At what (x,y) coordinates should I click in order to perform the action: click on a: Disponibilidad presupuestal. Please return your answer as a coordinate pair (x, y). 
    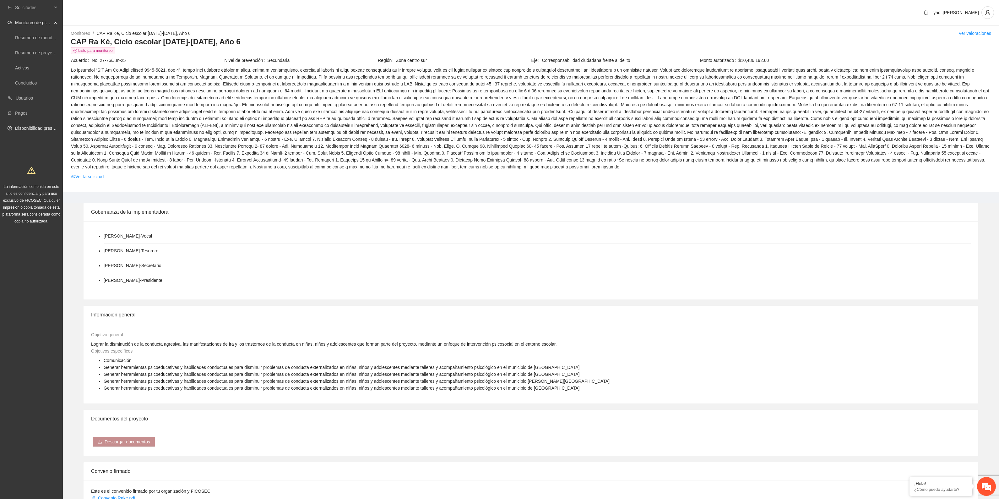
    Looking at the image, I should click on (42, 128).